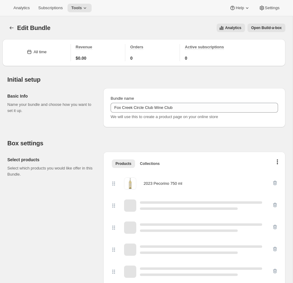 Image resolution: width=293 pixels, height=283 pixels. I want to click on h2: Basic Info, so click(50, 96).